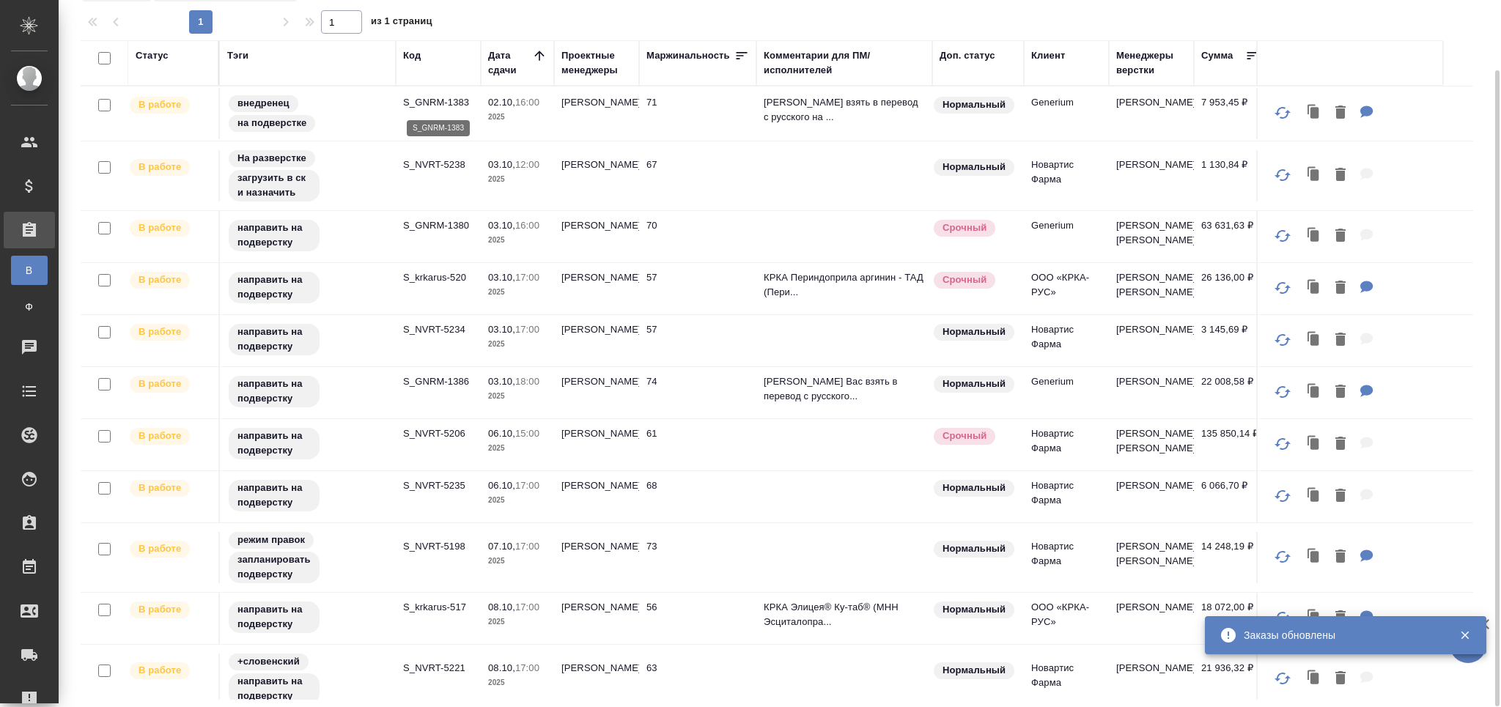 The image size is (1501, 707). Describe the element at coordinates (438, 486) in the screenshot. I see `p: S_NVRT-5235` at that location.